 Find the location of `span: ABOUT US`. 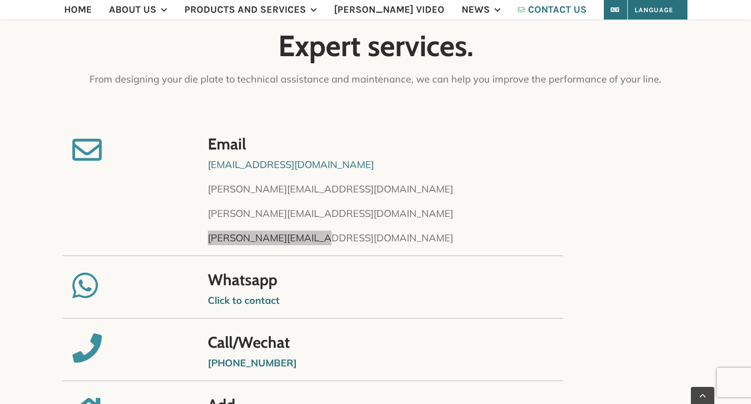

span: ABOUT US is located at coordinates (132, 10).